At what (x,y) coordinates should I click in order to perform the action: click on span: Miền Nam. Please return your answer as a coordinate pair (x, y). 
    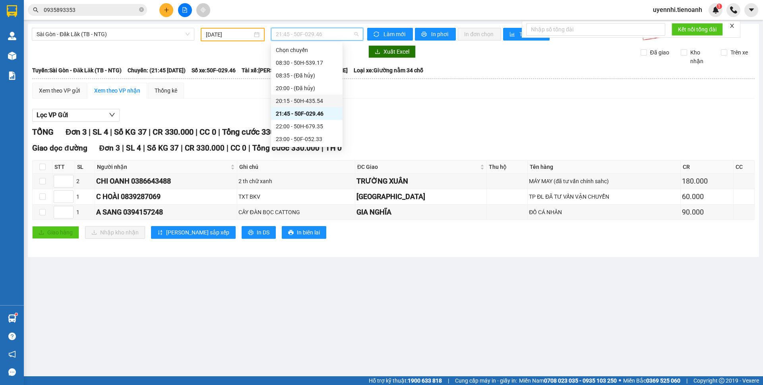
    Looking at the image, I should click on (568, 381).